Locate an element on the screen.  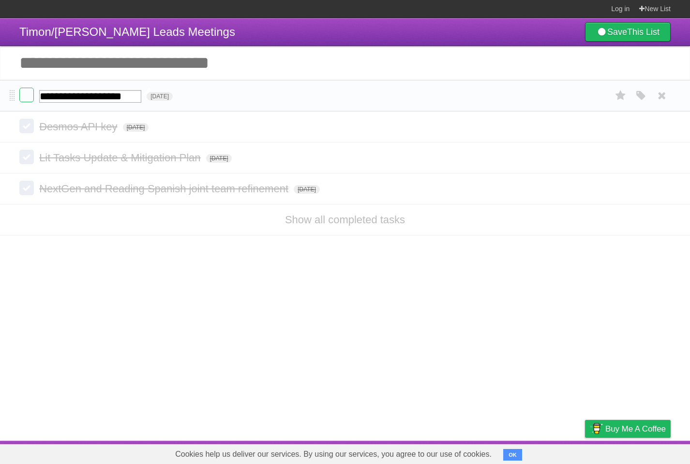
a: About is located at coordinates (467, 452).